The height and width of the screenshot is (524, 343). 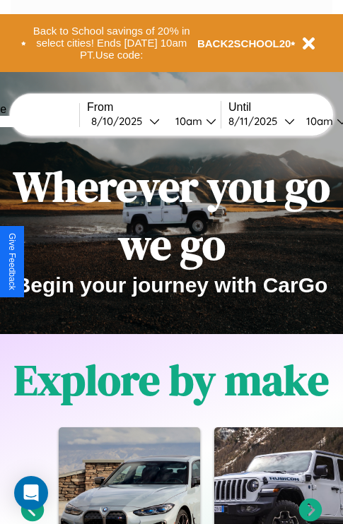 What do you see at coordinates (31, 493) in the screenshot?
I see `div: Open Intercom Messenger` at bounding box center [31, 493].